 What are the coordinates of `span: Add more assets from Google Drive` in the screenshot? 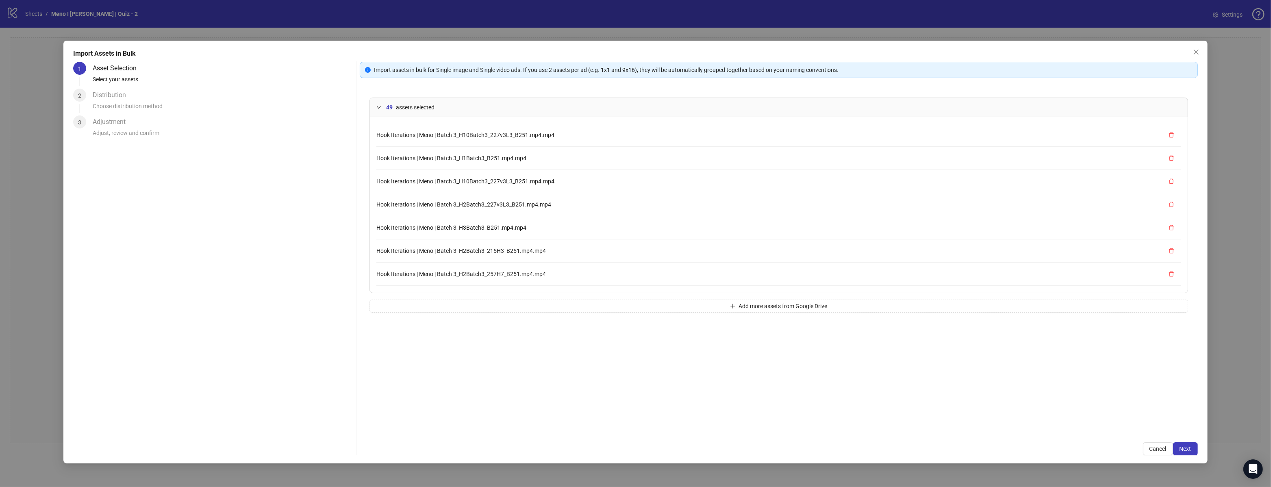 It's located at (784, 306).